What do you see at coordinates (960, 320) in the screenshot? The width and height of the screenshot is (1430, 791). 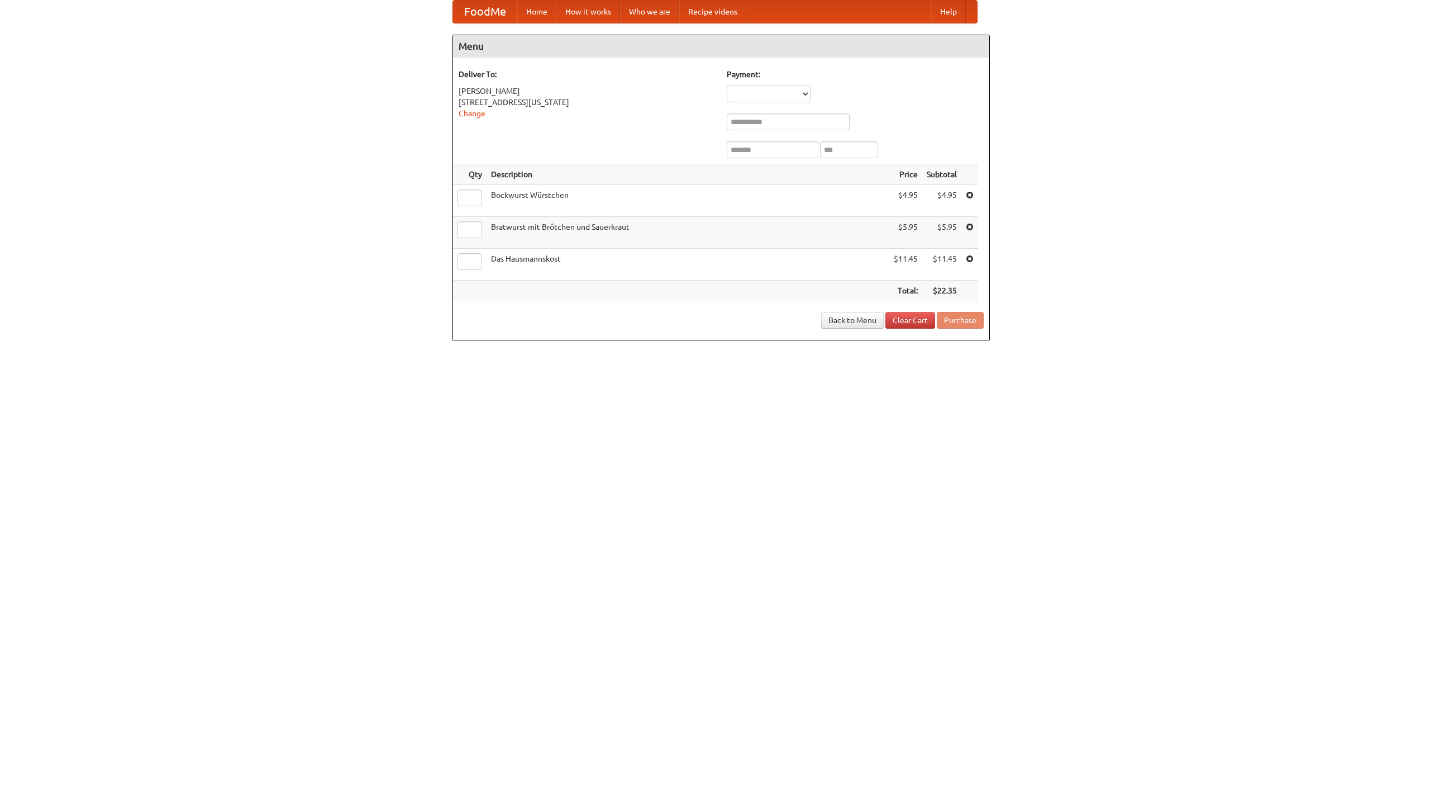 I see `button: Purchase` at bounding box center [960, 320].